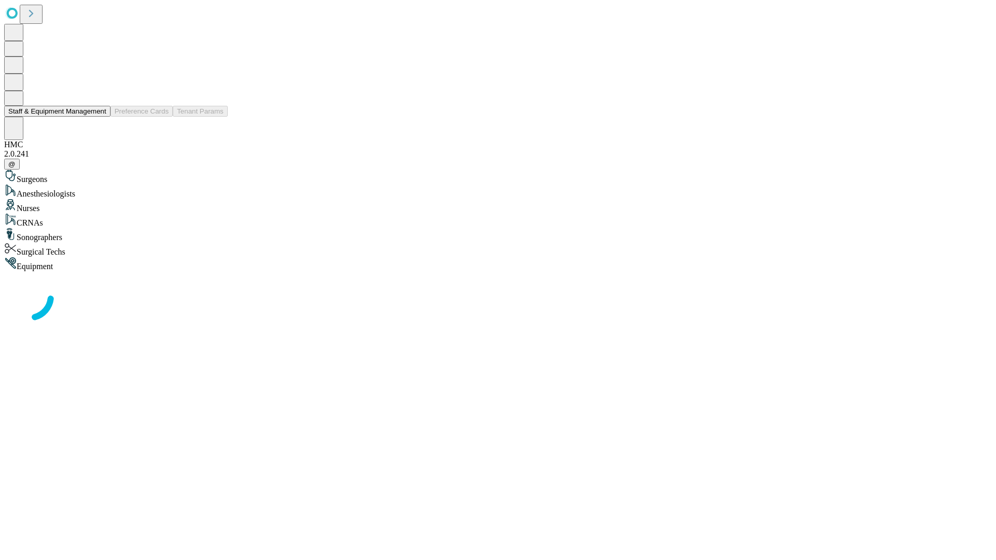 The height and width of the screenshot is (560, 996). I want to click on div: Nurses, so click(498, 206).